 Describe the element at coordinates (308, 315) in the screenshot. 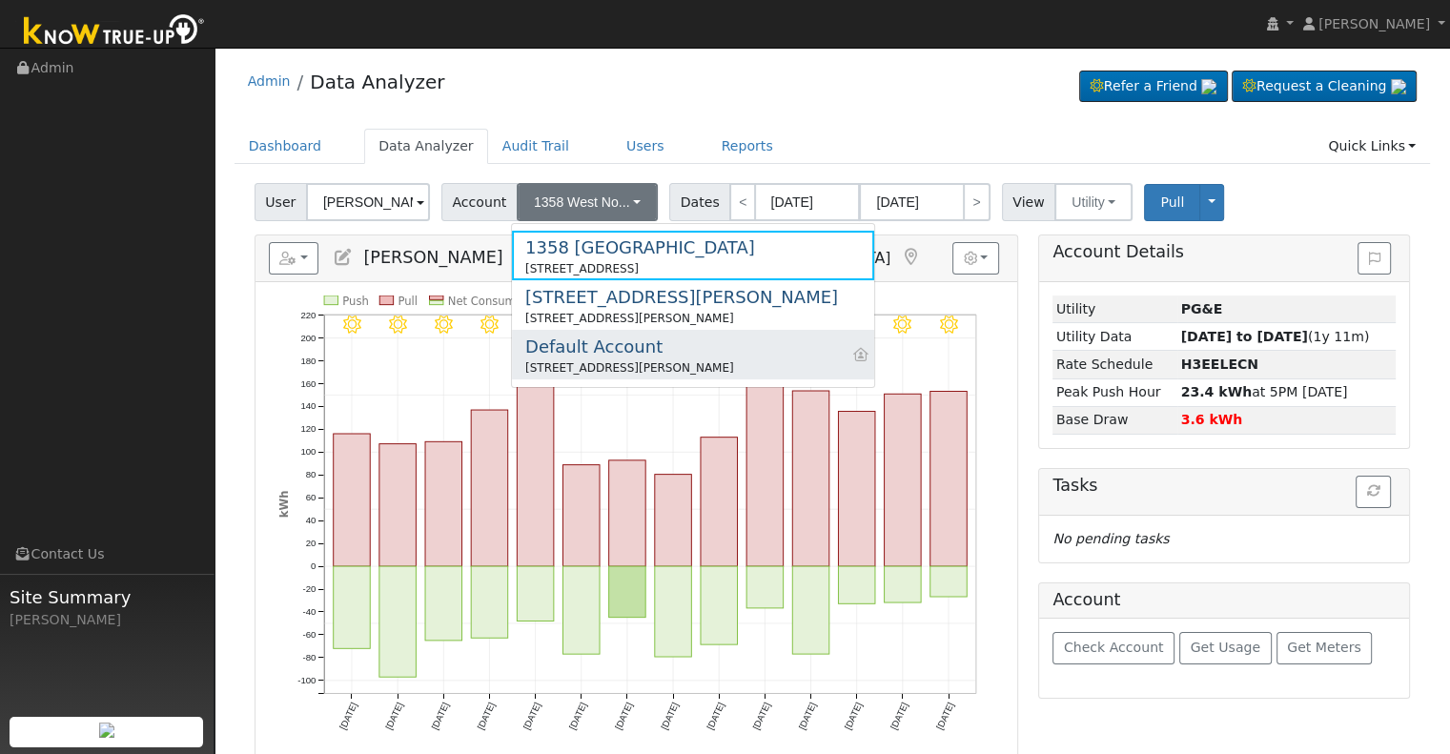

I see `text: 220` at that location.